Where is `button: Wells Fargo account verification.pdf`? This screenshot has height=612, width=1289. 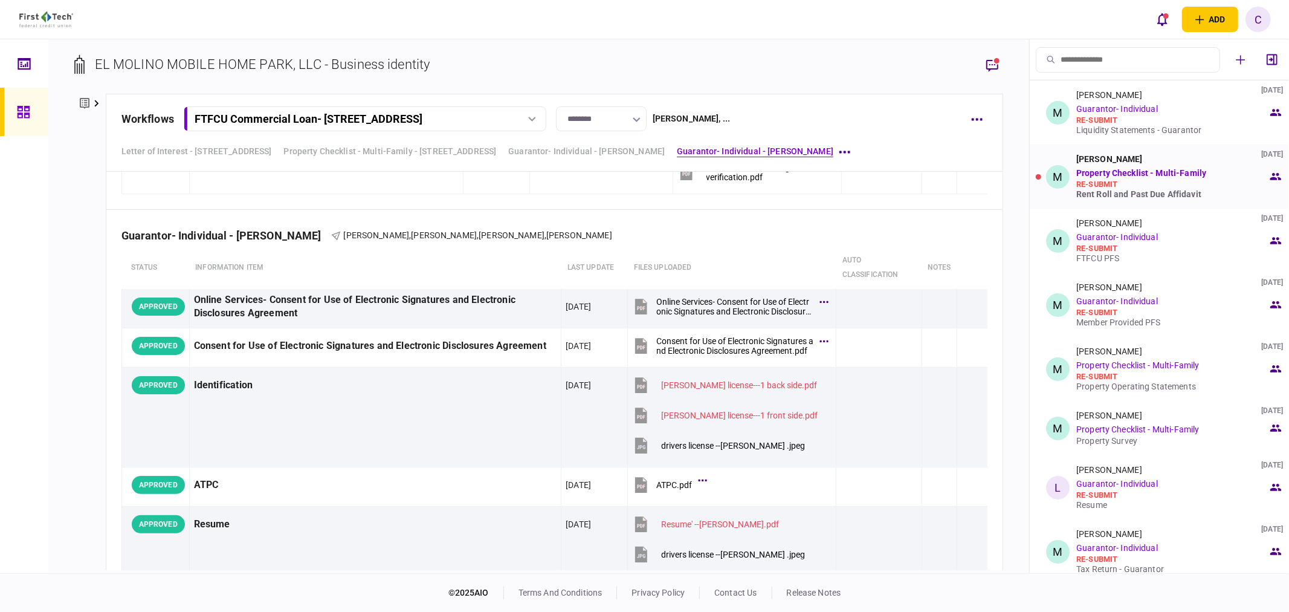 button: Wells Fargo account verification.pdf is located at coordinates (754, 172).